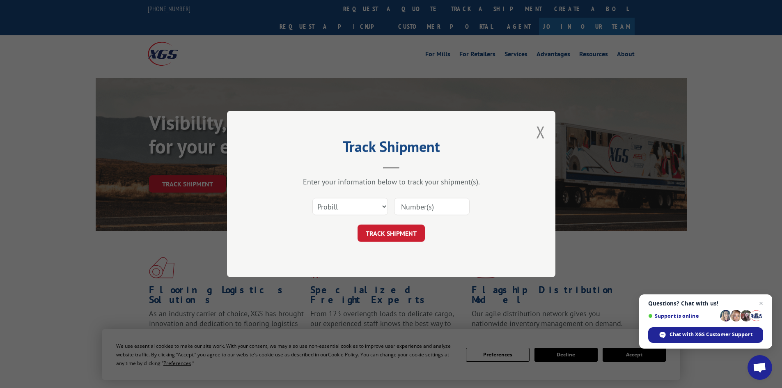 This screenshot has height=388, width=782. What do you see at coordinates (760, 367) in the screenshot?
I see `div: Open chat` at bounding box center [760, 367].